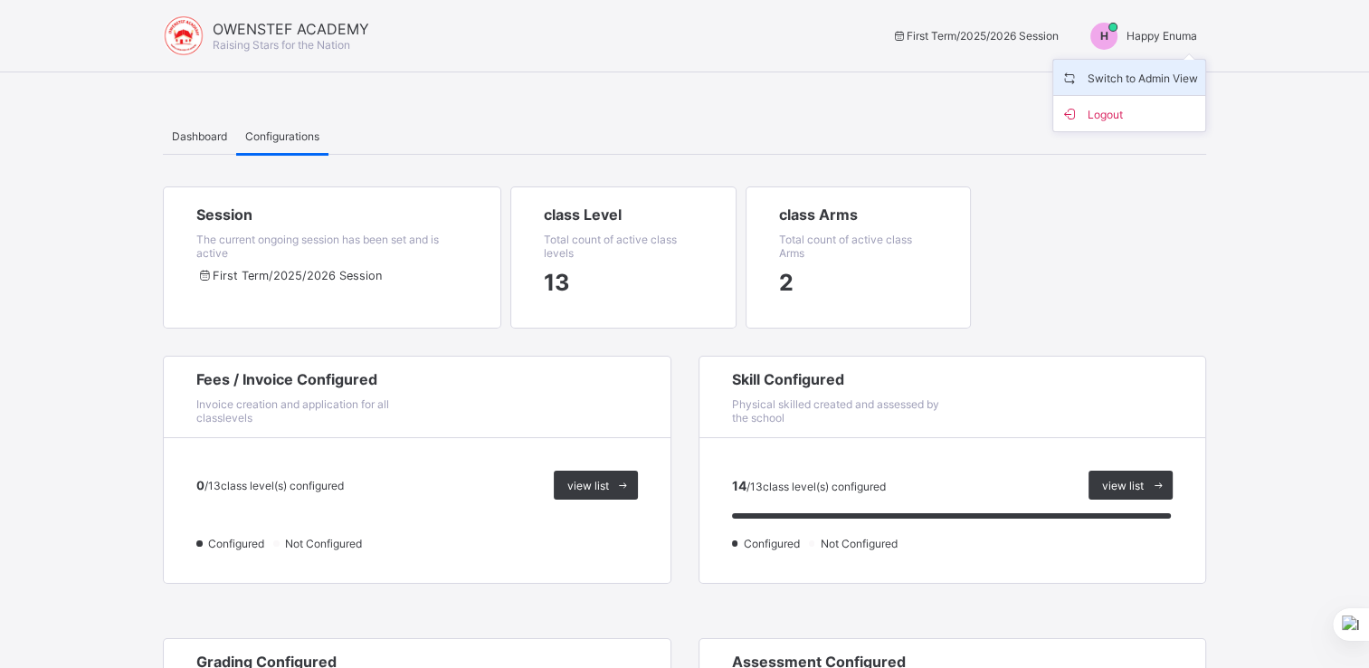 This screenshot has height=668, width=1369. Describe the element at coordinates (1104, 35) in the screenshot. I see `span: H` at that location.